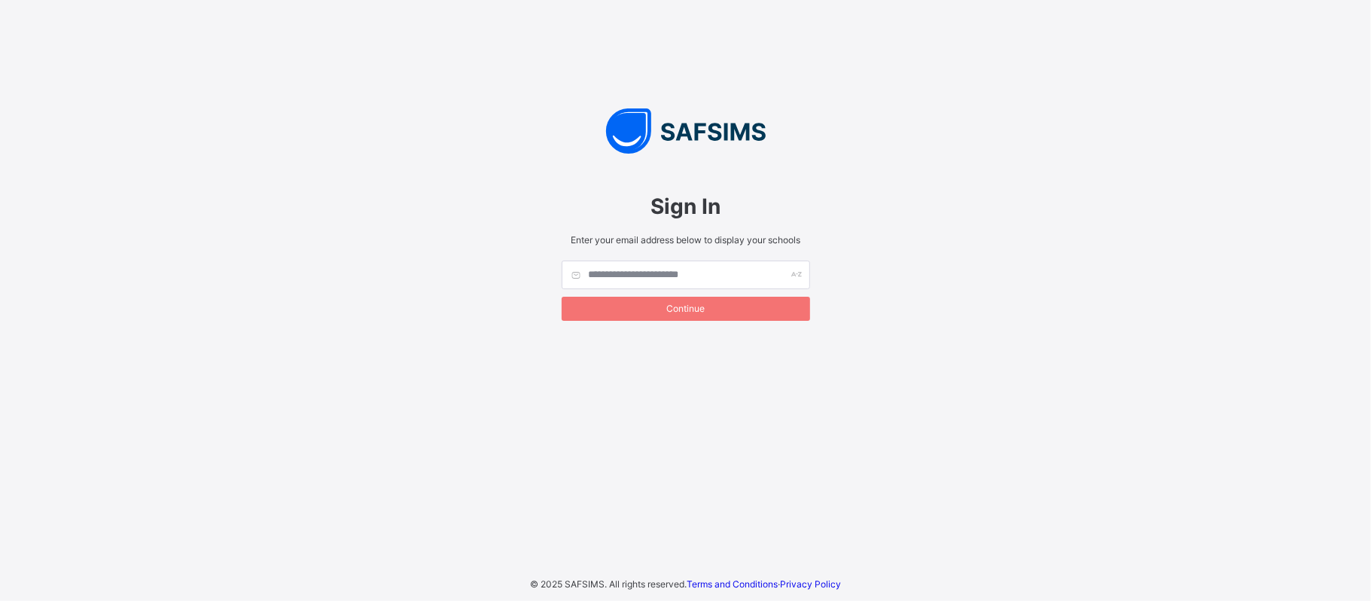 The width and height of the screenshot is (1371, 601). I want to click on span: Enter your email address below to display your schools, so click(686, 239).